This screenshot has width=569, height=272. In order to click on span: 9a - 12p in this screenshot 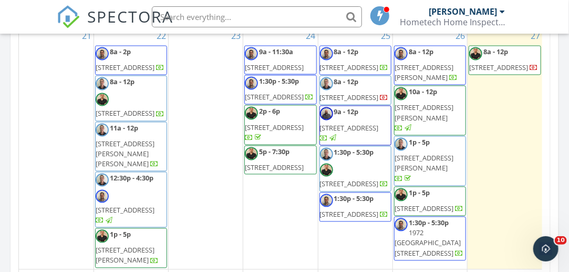, I will do `click(346, 112)`.